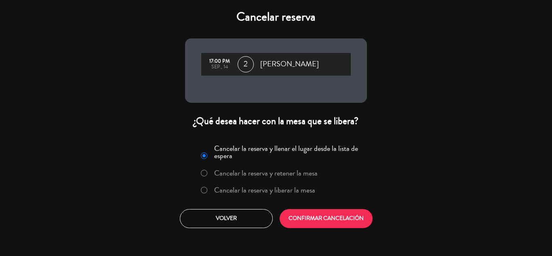 The width and height of the screenshot is (552, 256). Describe the element at coordinates (265, 190) in the screenshot. I see `label: Cancelar la reserva y liberar la mesa` at that location.